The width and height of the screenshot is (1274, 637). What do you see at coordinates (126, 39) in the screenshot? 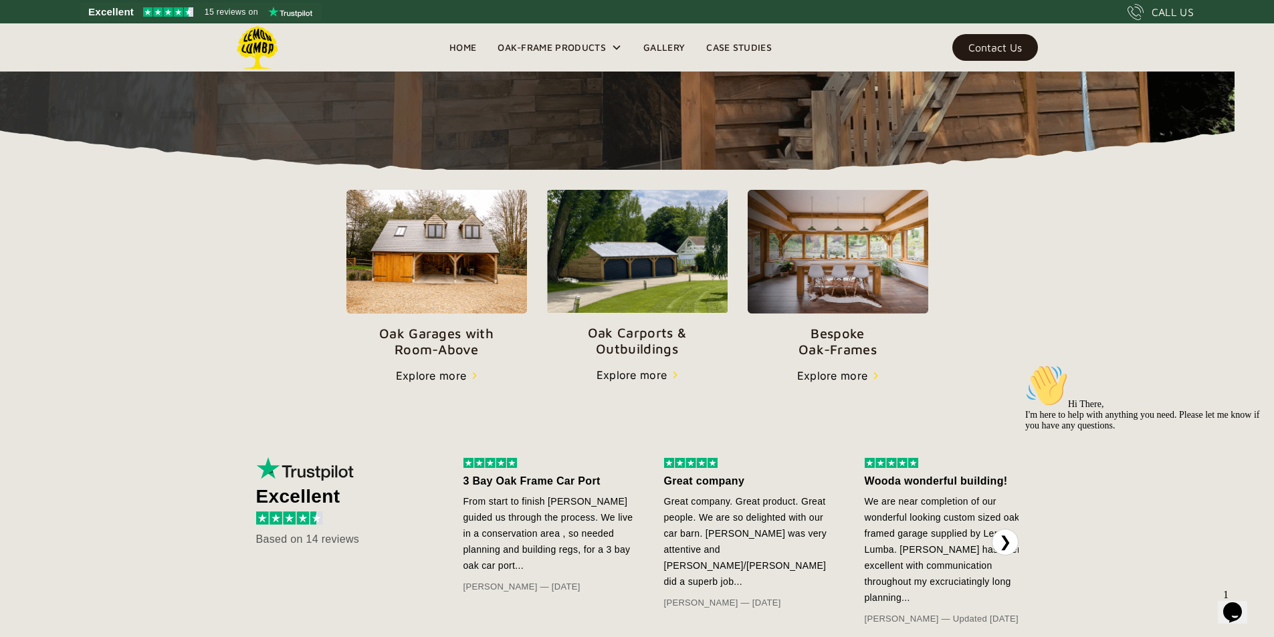
I see `div: 👋Hi There,I'm here to help with anything you need. Please let me know if you have any questions.` at bounding box center [126, 39].